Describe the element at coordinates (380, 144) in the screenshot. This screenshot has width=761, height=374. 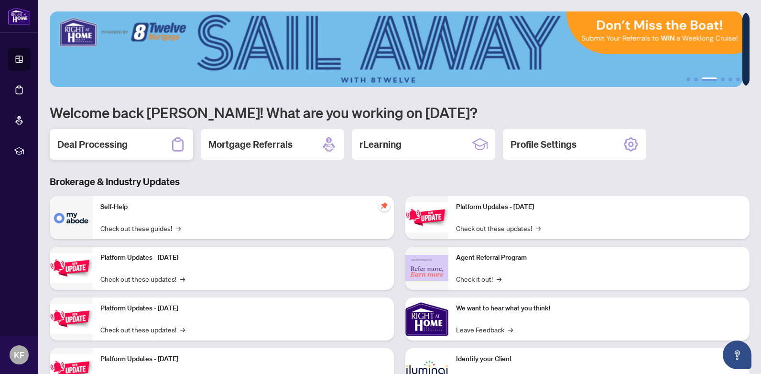
I see `h2: rLearning` at that location.